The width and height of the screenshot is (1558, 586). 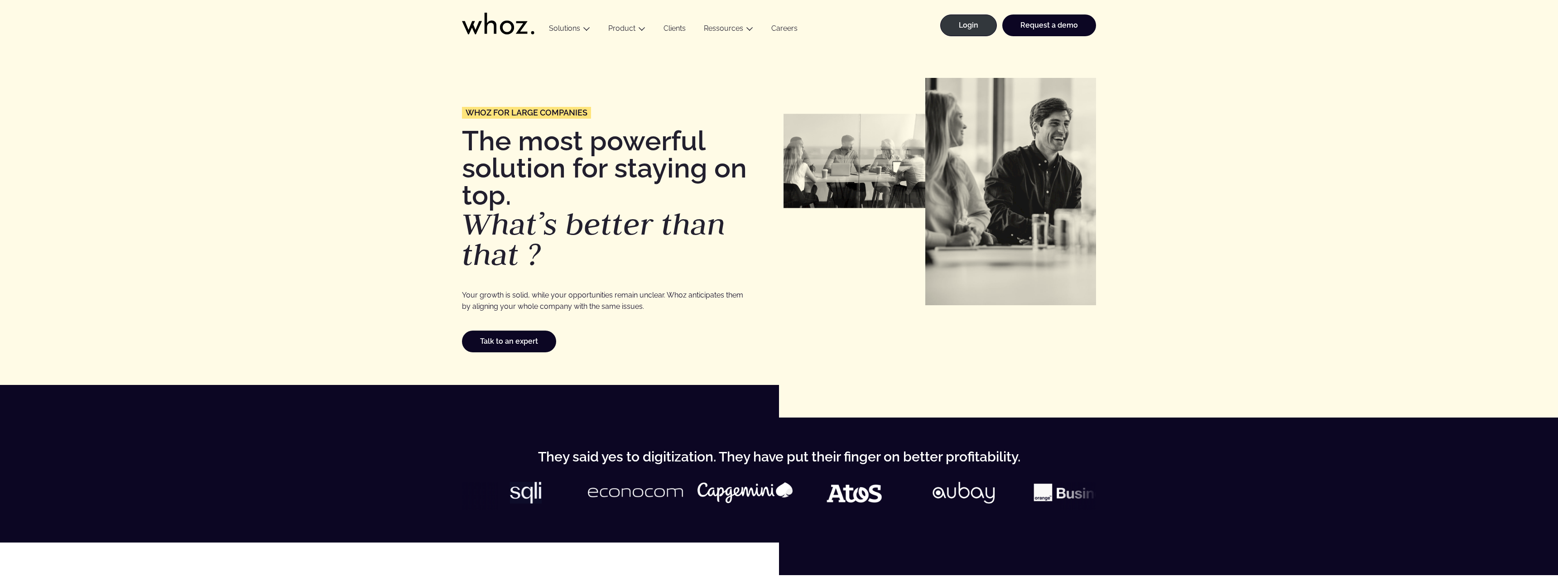 What do you see at coordinates (602, 301) in the screenshot?
I see `p: Your growth is solid, while your opportunities remain unclear. Whoz anticipates them by aligning ...` at bounding box center [602, 301].